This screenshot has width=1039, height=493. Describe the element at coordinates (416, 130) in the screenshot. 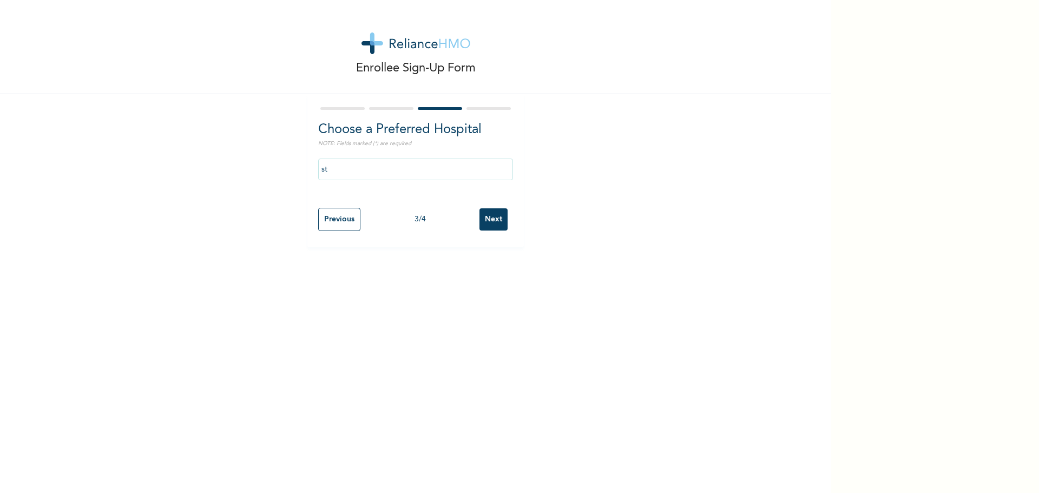

I see `h2: Choose a Preferred Hospital` at that location.